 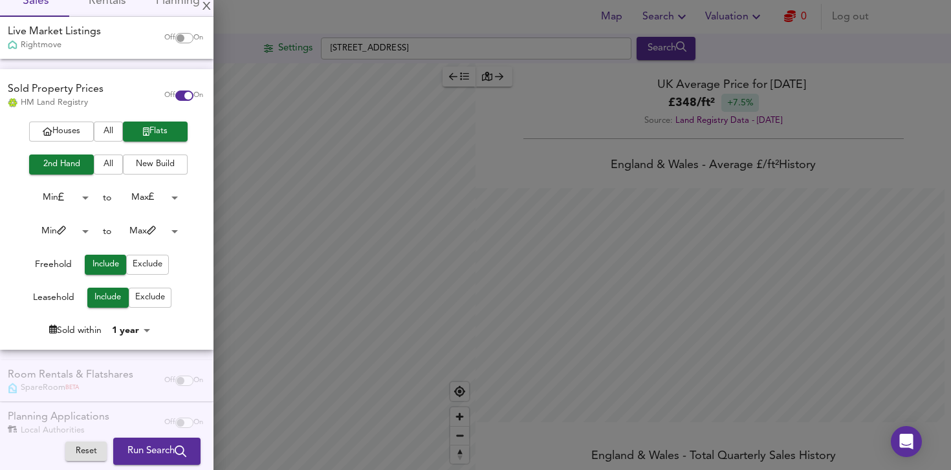 I want to click on img: Land Registry, so click(x=12, y=103).